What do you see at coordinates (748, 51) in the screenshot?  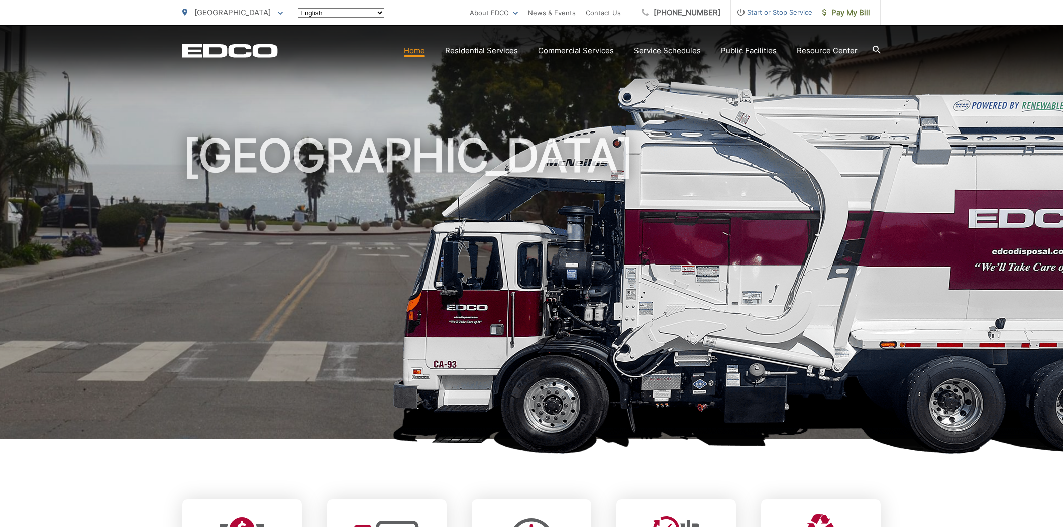 I see `a: Public Facilities` at bounding box center [748, 51].